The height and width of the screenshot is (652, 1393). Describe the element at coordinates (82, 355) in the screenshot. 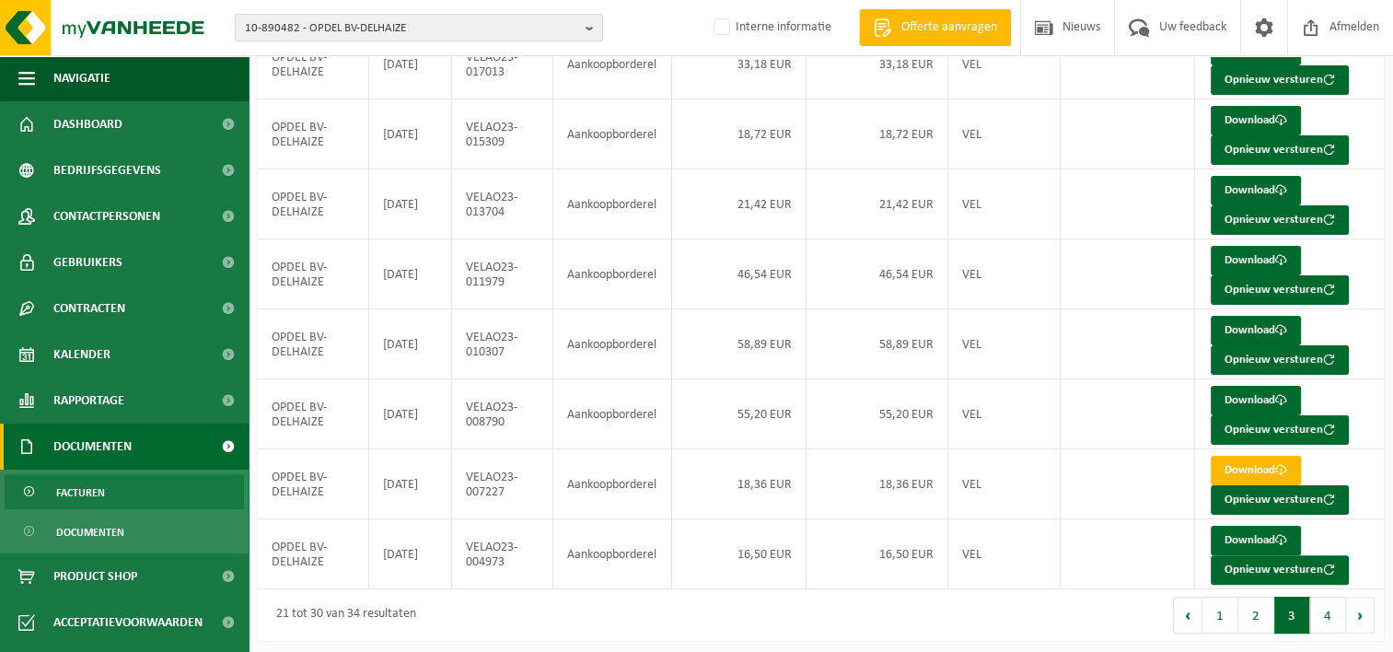

I see `span: Kalender` at that location.